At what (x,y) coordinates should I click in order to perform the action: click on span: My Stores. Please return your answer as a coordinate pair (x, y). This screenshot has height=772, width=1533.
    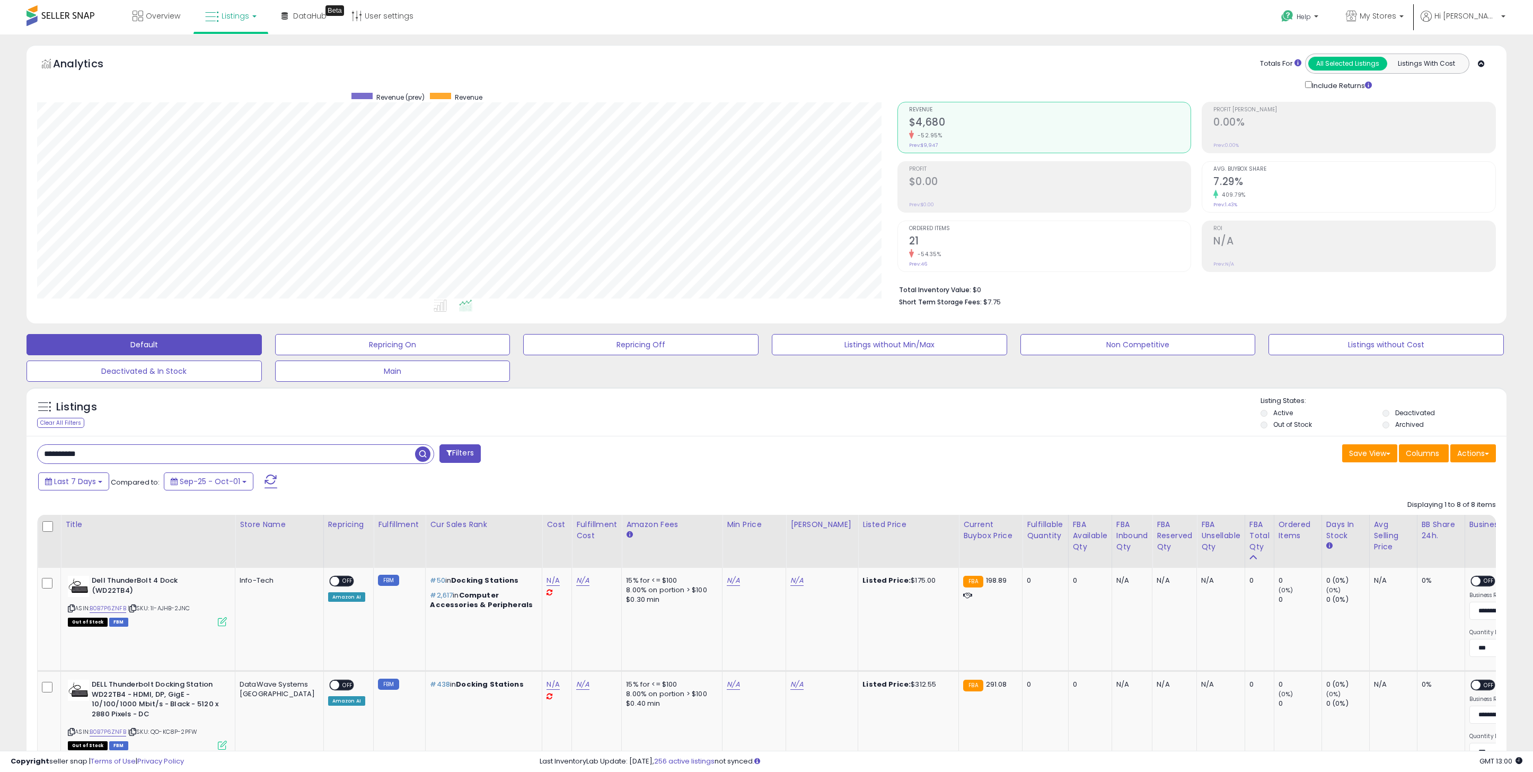
    Looking at the image, I should click on (1377, 16).